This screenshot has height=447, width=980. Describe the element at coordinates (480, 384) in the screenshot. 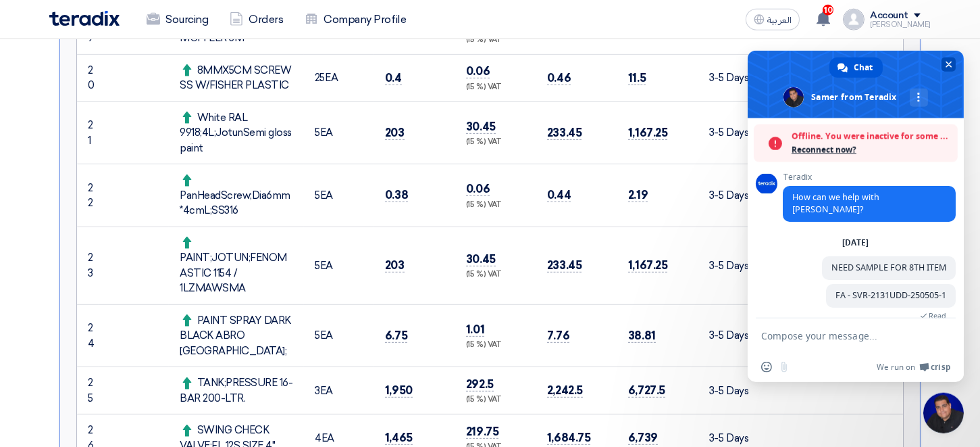

I see `span: 292.5` at that location.